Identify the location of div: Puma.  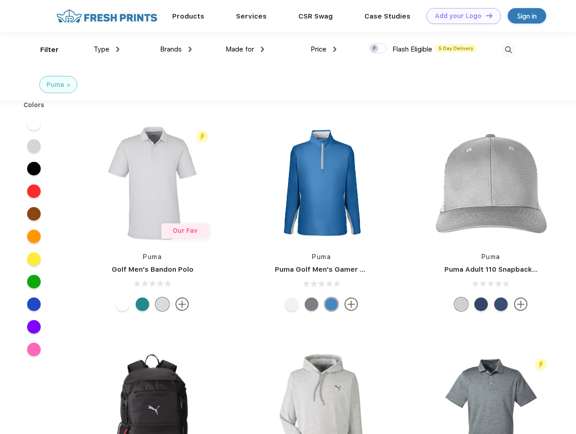
(55, 85).